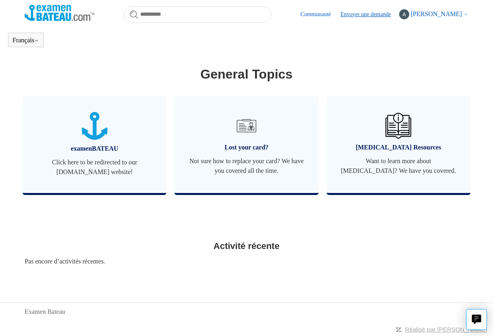 The width and height of the screenshot is (493, 336). Describe the element at coordinates (247, 126) in the screenshot. I see `img: 01JRG6G4NA4NJ1BVG8MJM761YH` at that location.